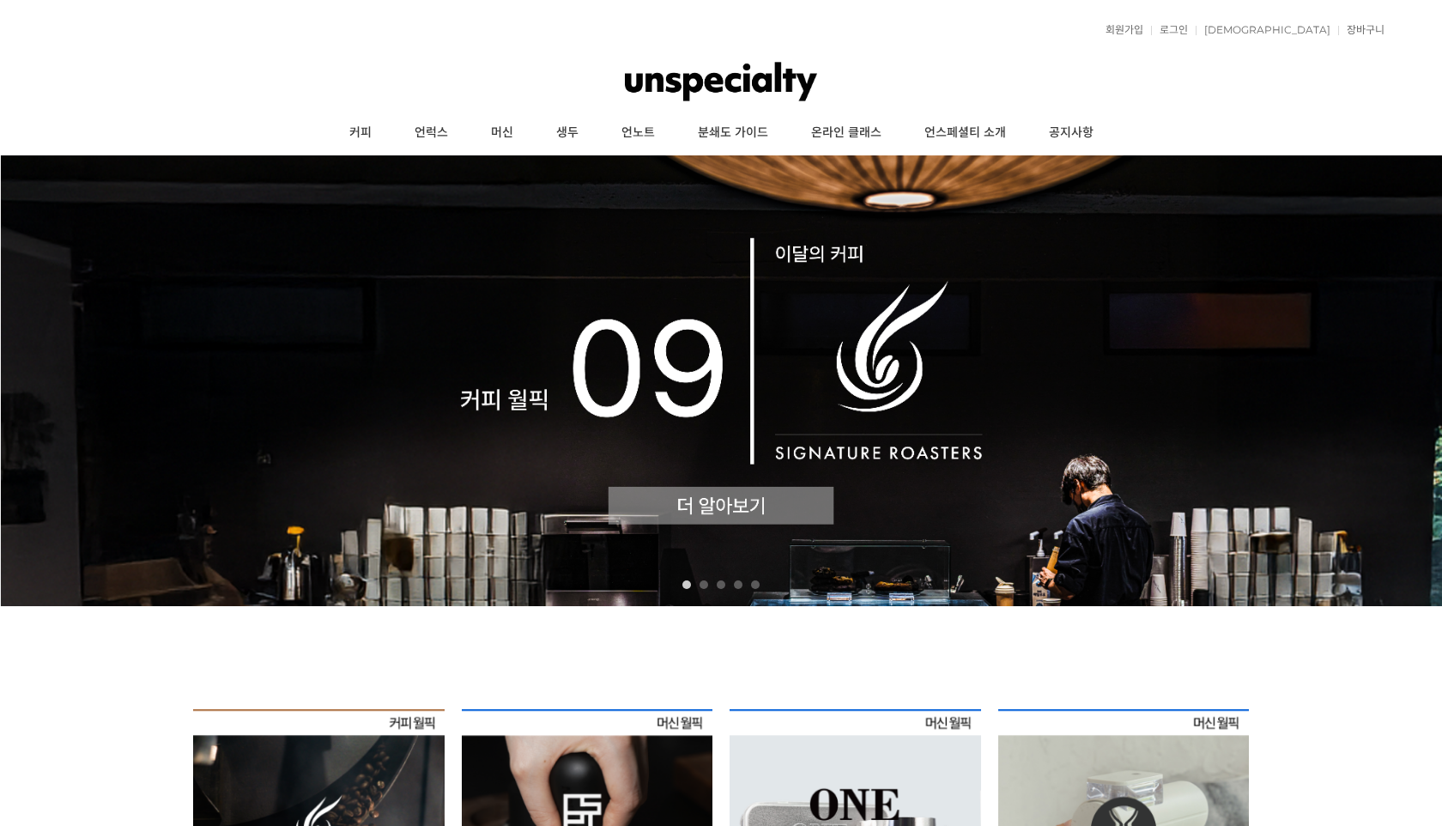 Image resolution: width=1442 pixels, height=826 pixels. I want to click on a: 회원가입, so click(1120, 30).